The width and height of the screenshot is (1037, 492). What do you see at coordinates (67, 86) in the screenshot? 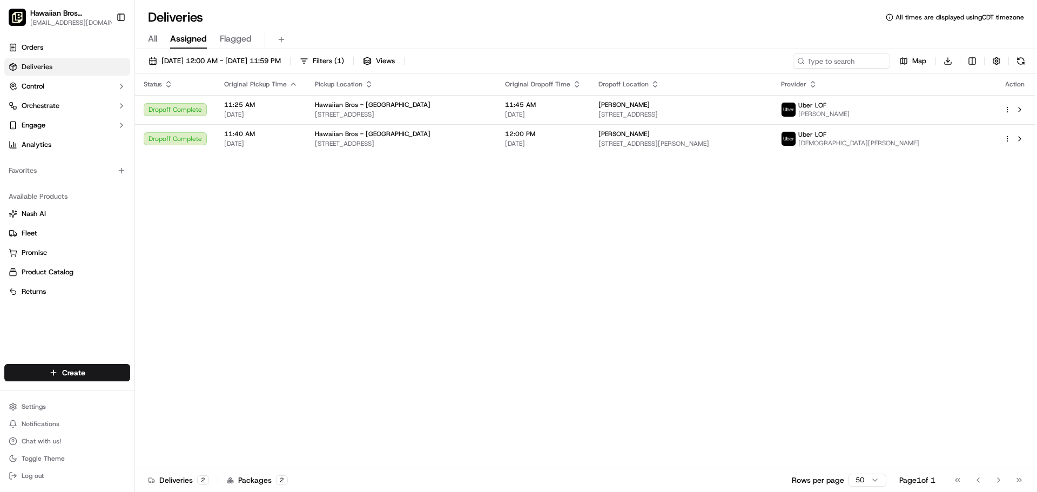
I see `button: Control` at bounding box center [67, 86].